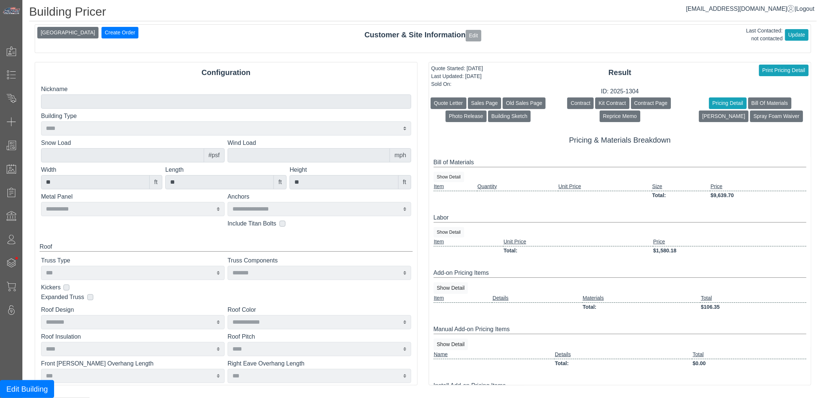  I want to click on button: Create Order, so click(120, 32).